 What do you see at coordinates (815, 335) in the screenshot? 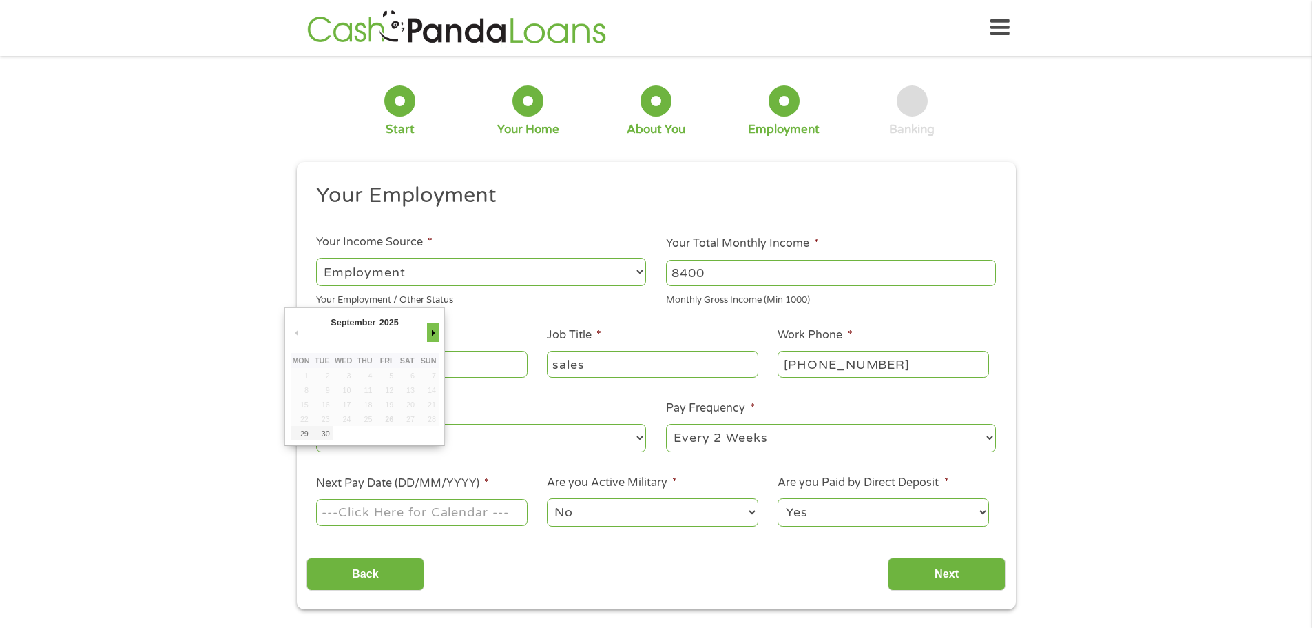
I see `label: Work Phone` at bounding box center [815, 335].